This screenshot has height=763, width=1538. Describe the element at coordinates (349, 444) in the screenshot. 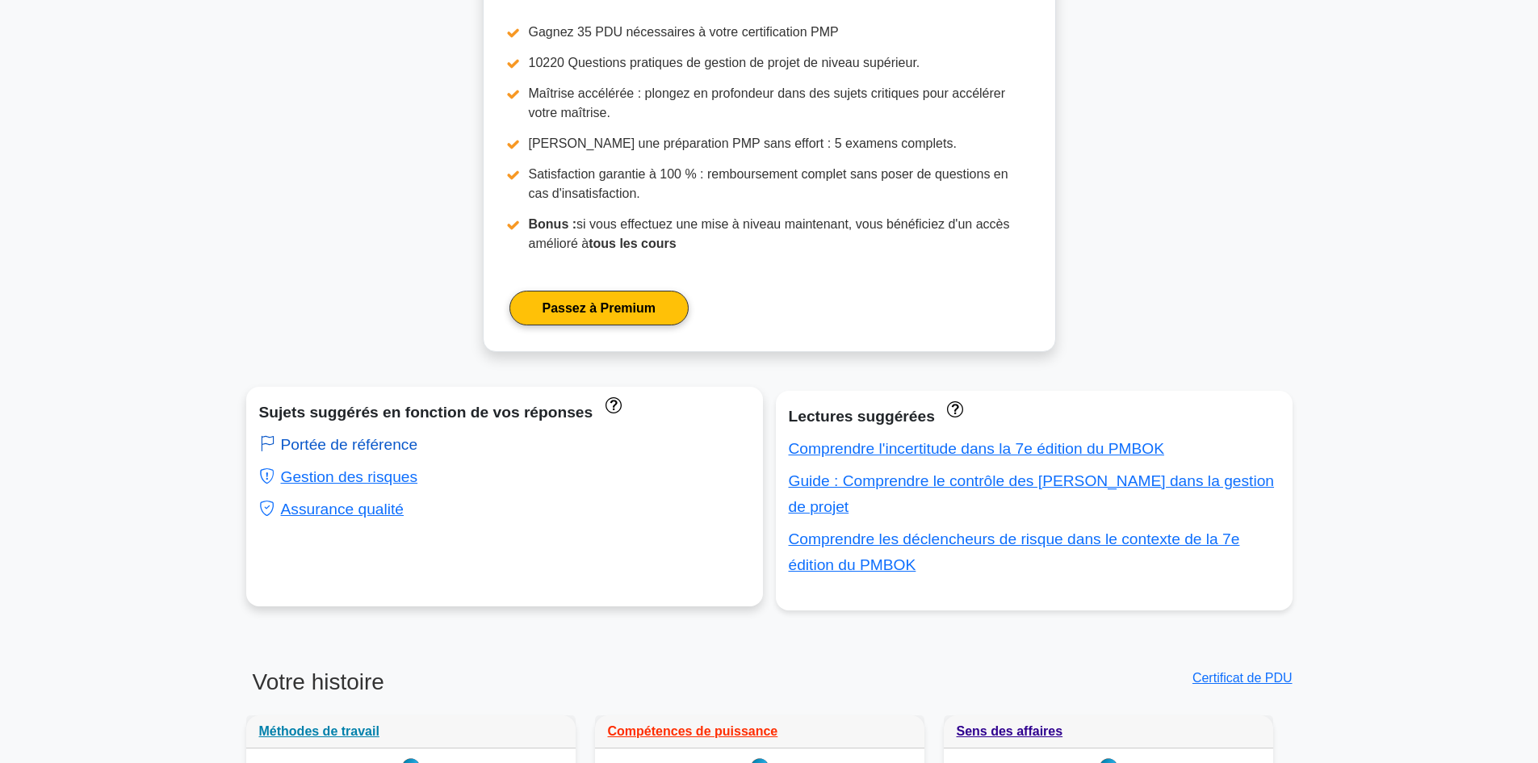

I see `font: Portée de référence` at that location.